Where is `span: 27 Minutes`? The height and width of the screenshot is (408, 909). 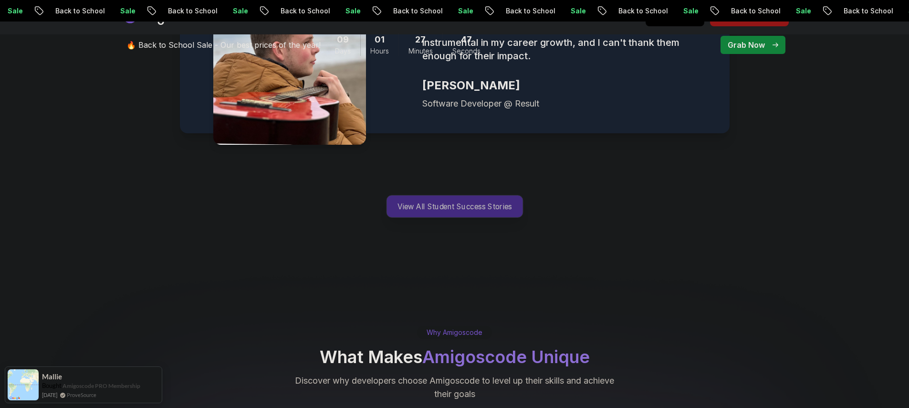
span: 27 Minutes is located at coordinates (420, 40).